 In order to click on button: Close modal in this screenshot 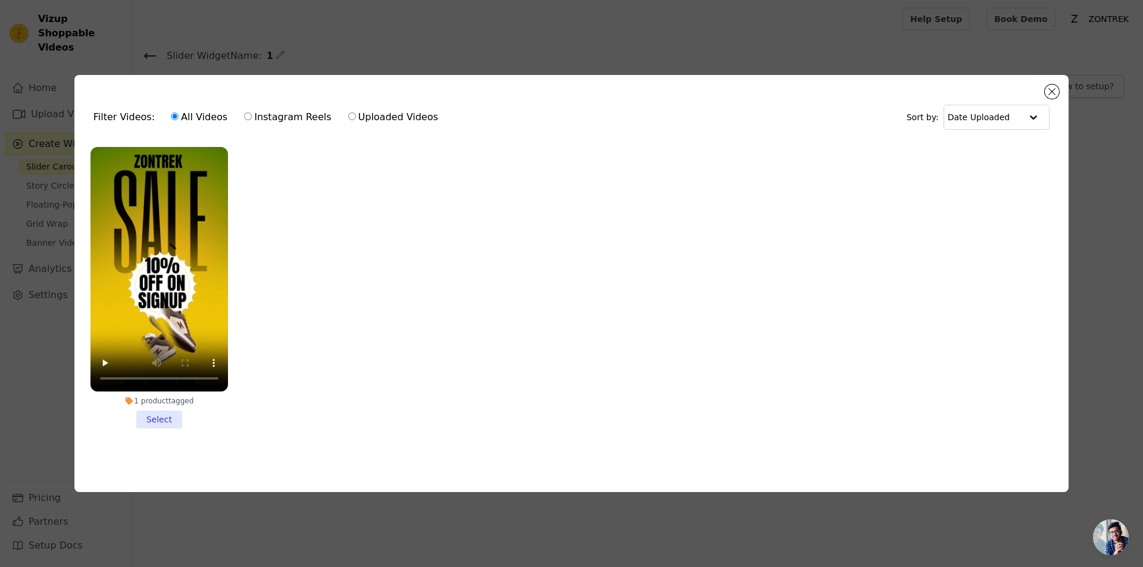, I will do `click(1052, 92)`.